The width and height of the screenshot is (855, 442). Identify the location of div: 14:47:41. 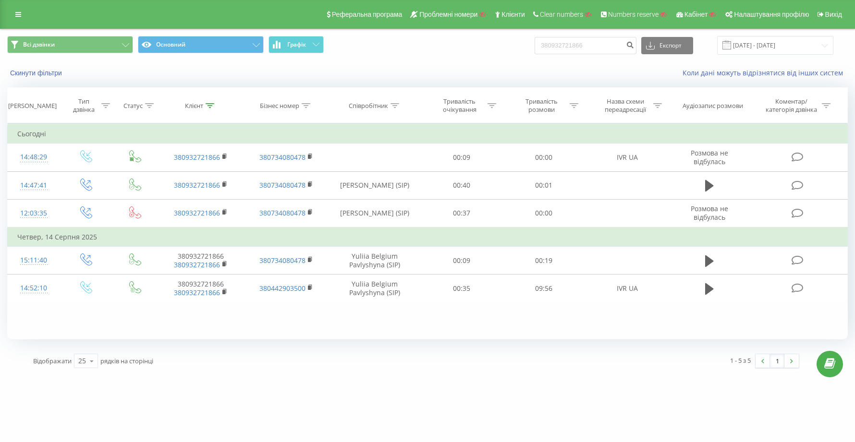
(34, 185).